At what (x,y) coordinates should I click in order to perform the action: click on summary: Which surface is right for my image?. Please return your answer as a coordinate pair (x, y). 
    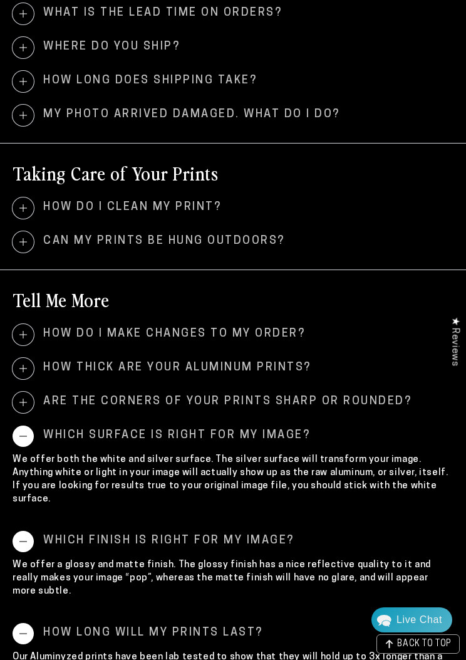
    Looking at the image, I should click on (233, 436).